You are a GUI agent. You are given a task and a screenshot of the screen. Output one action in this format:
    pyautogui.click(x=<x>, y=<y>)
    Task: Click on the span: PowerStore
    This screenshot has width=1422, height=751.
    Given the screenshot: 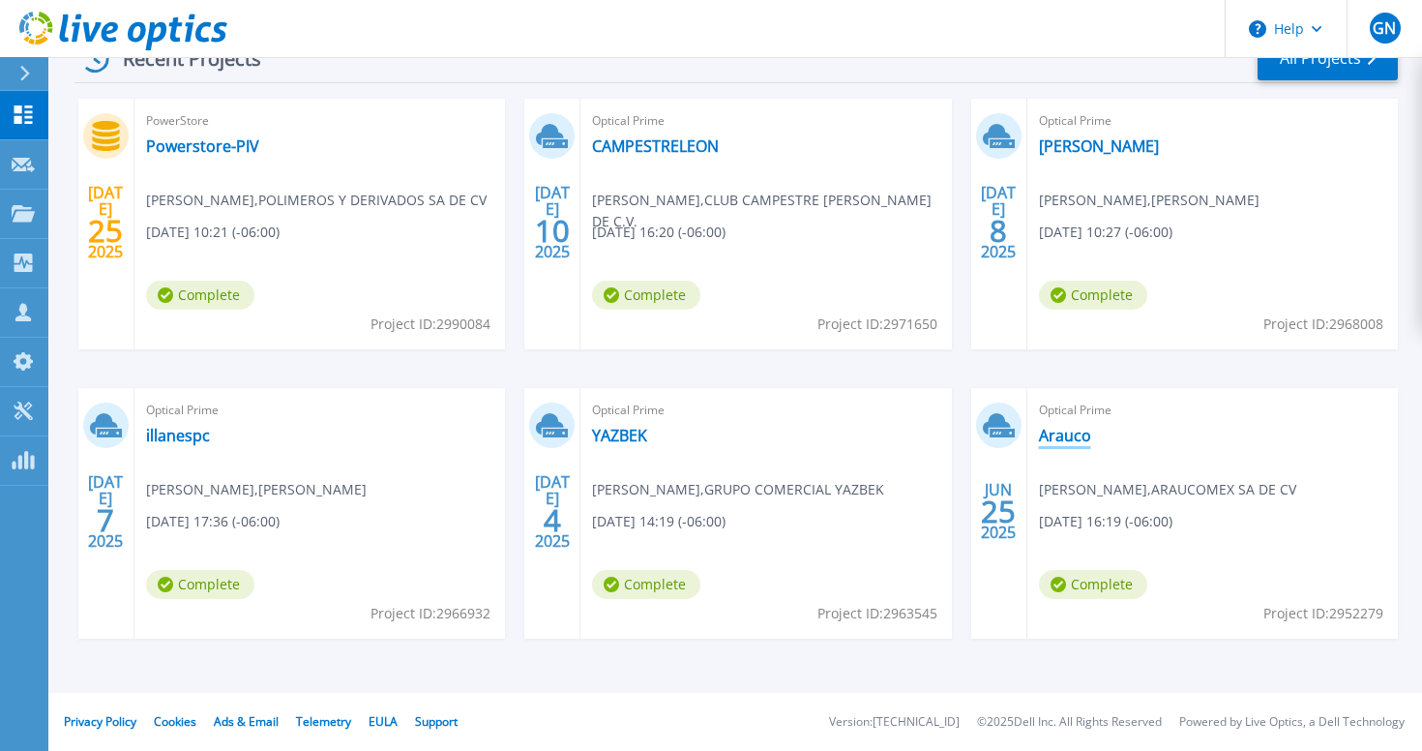 What is the action you would take?
    pyautogui.click(x=319, y=121)
    